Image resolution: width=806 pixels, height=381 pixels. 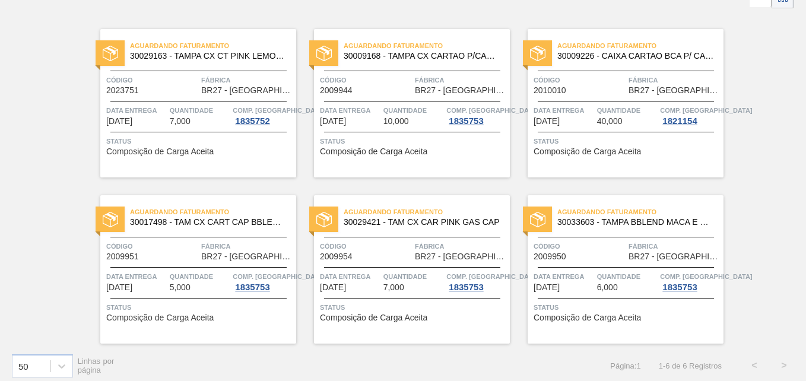 I want to click on span: 40,000, so click(x=610, y=121).